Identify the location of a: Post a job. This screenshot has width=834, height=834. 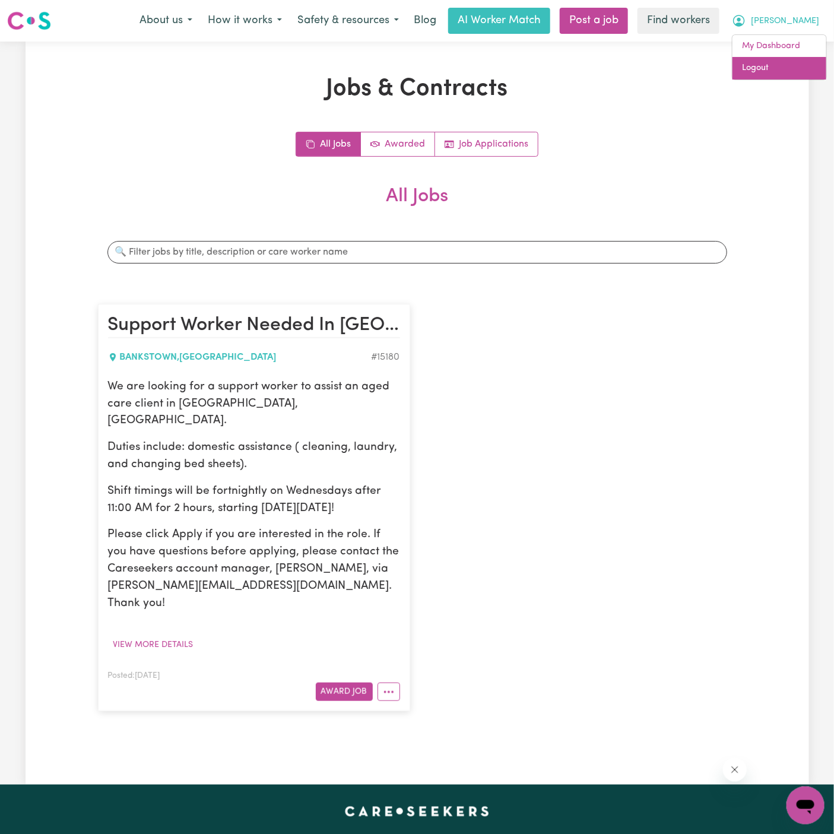
(593, 21).